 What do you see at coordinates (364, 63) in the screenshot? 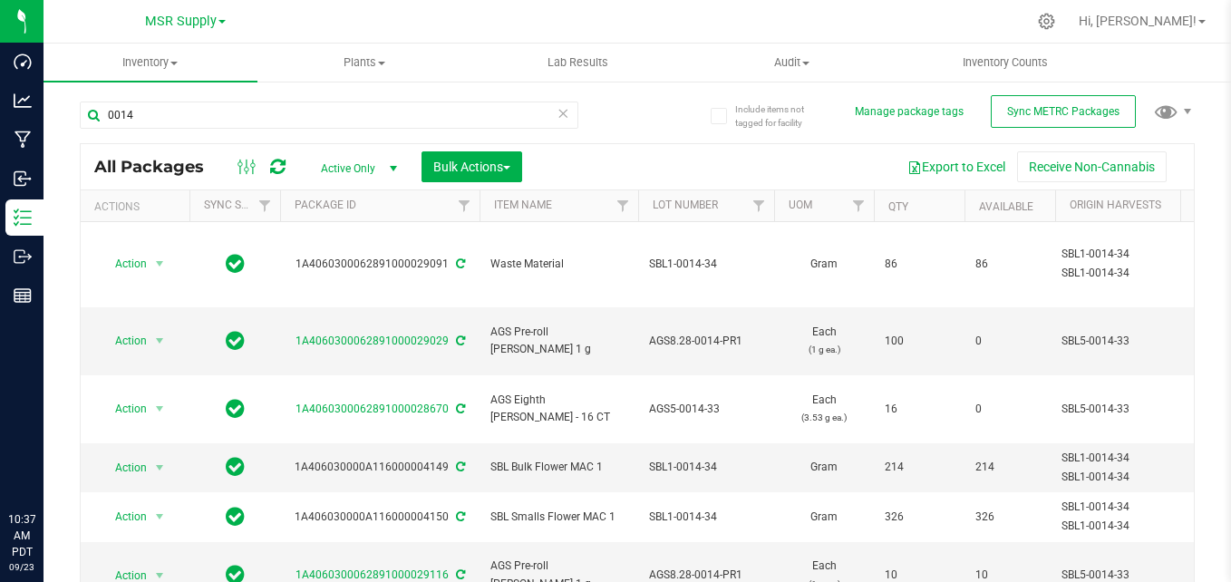
I see `span: Plants` at bounding box center [364, 63].